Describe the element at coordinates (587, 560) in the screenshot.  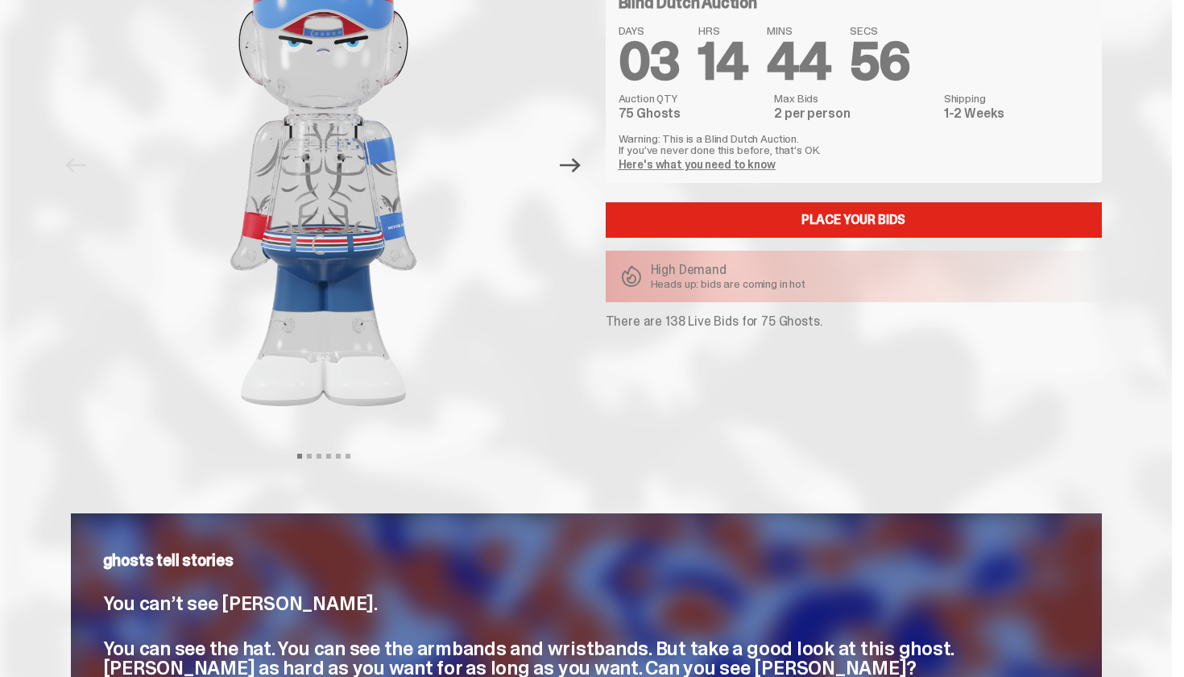
I see `p: ghosts tell stories` at that location.